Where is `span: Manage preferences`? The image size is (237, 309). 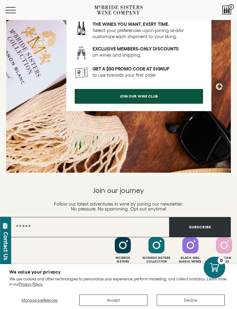
span: Manage preferences is located at coordinates (39, 300).